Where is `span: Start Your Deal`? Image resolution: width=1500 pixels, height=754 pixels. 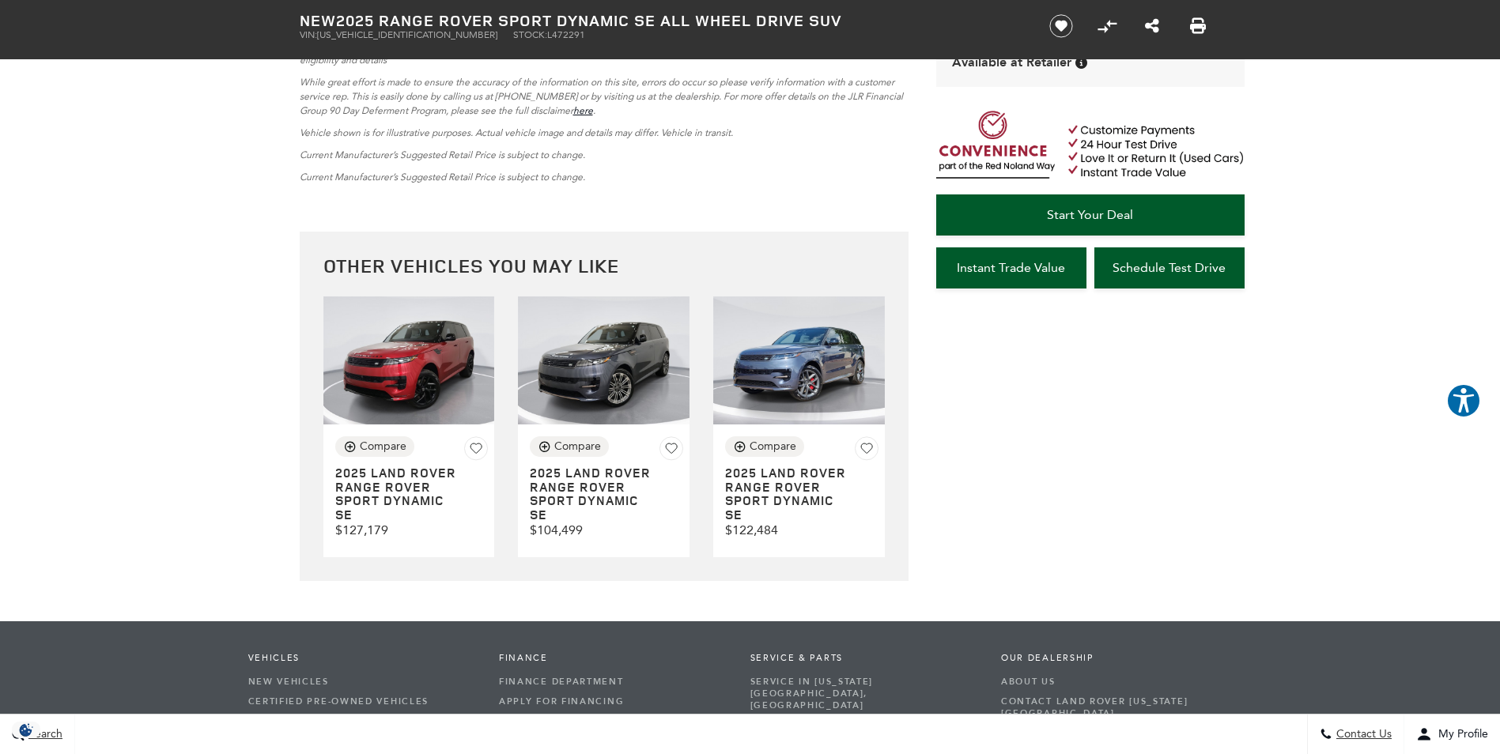
span: Start Your Deal is located at coordinates (1090, 214).